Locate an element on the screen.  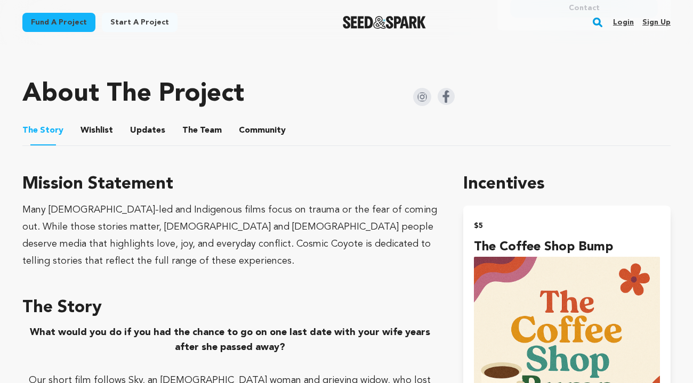
h4: The Coffee Shop Bump is located at coordinates (566, 247).